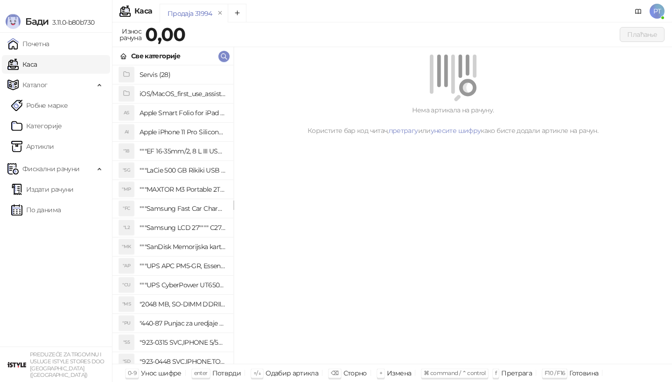  What do you see at coordinates (182, 304) in the screenshot?
I see `h4: "2048 MB, SO-DIMM DDRII, 667 MHz, Napajanje 1,8 0,1 V, Latencija CL5"` at bounding box center [182, 304].